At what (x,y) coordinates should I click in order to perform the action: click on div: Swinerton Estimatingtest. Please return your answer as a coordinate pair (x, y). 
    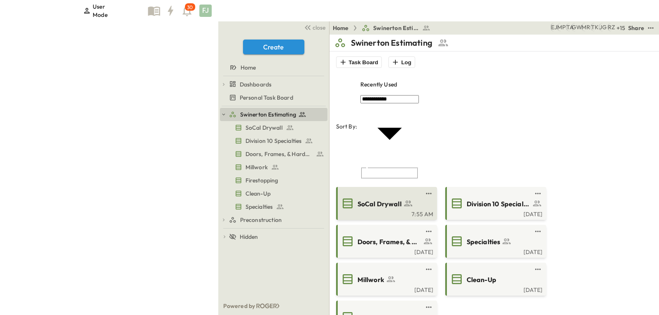
    Looking at the image, I should click on (273, 114).